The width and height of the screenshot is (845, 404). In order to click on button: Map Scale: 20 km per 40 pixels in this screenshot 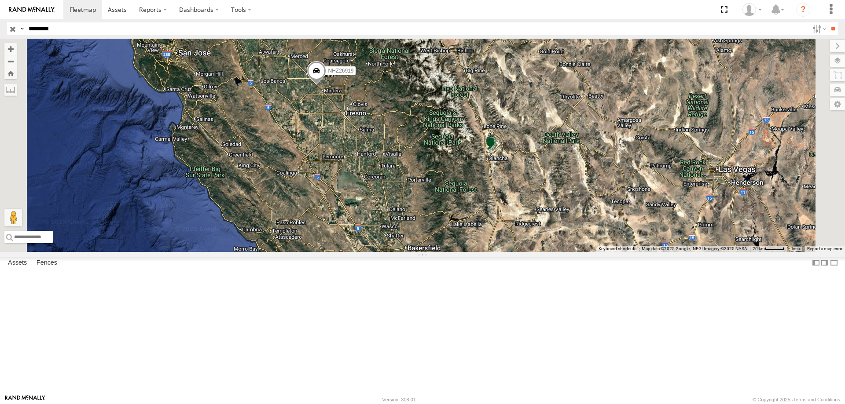, I will do `click(768, 249)`.